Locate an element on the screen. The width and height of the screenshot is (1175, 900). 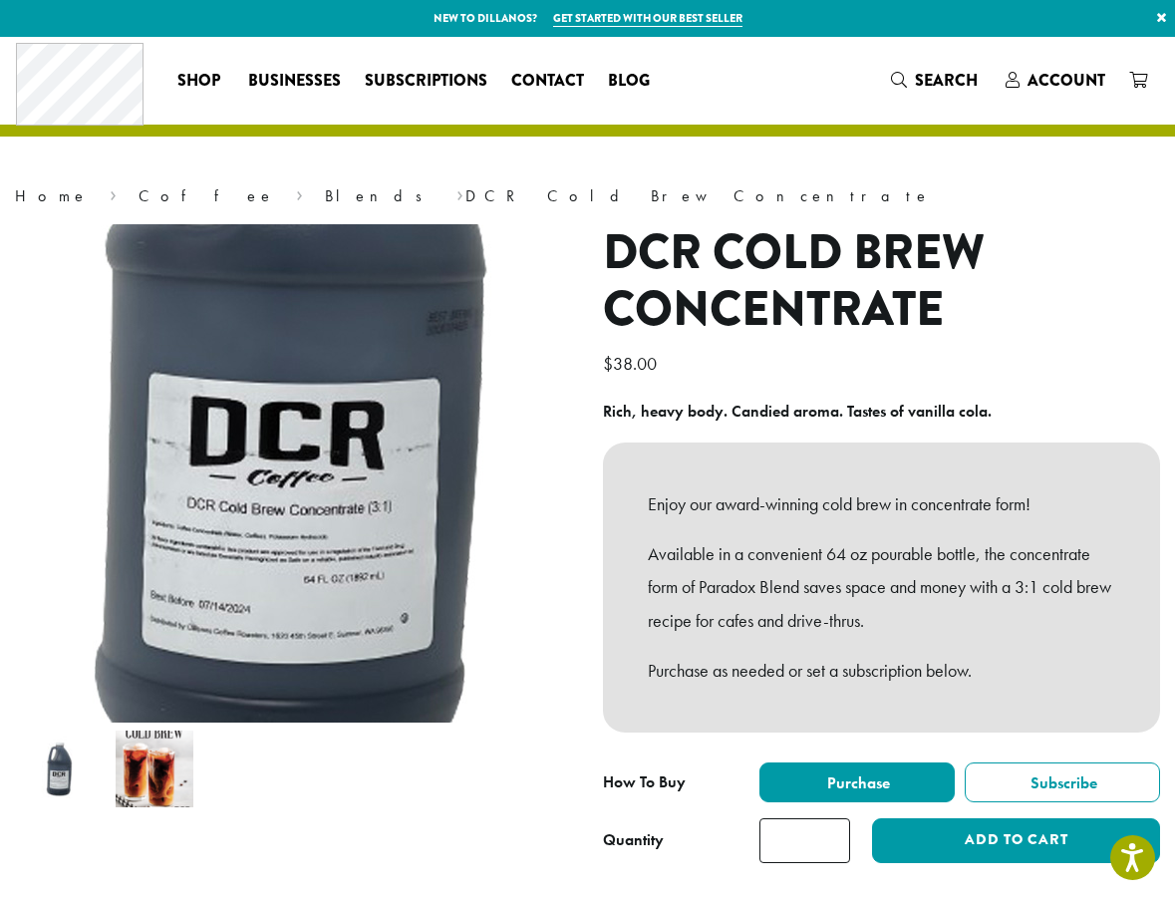
span: Shop is located at coordinates (198, 81).